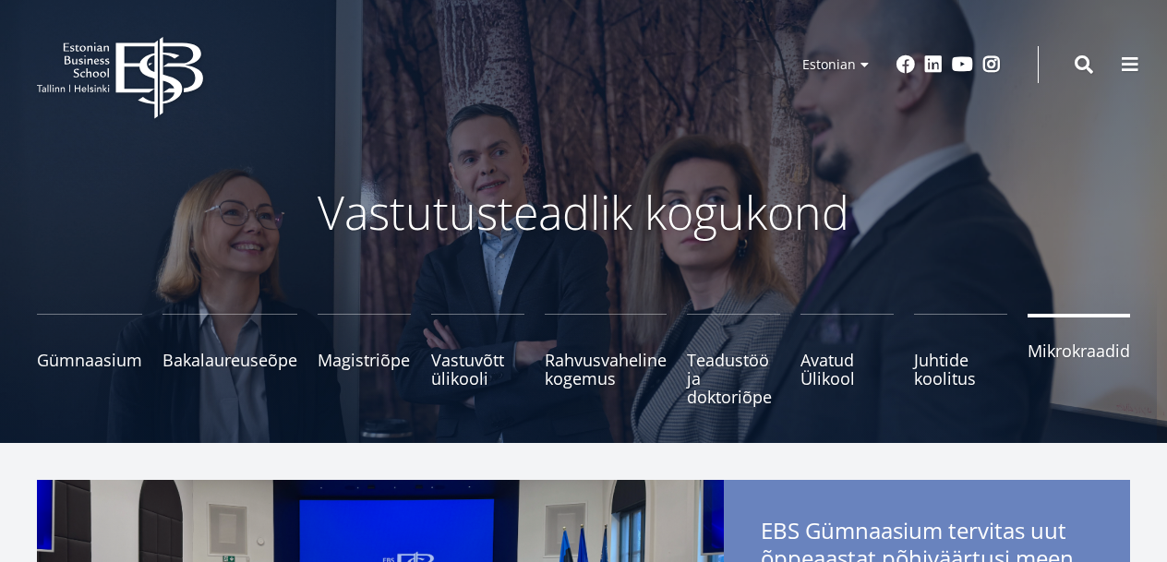  I want to click on a: Rahvusvaheline kogemus, so click(606, 360).